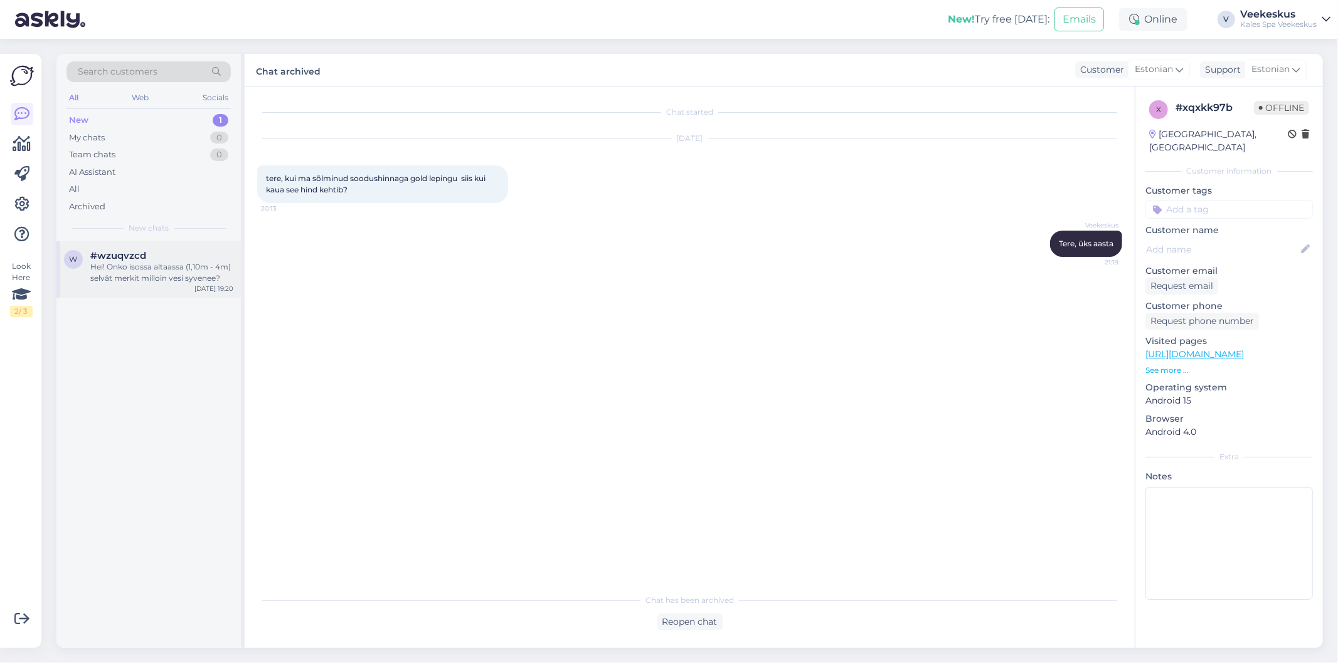 Image resolution: width=1338 pixels, height=663 pixels. Describe the element at coordinates (78, 120) in the screenshot. I see `div: New` at that location.